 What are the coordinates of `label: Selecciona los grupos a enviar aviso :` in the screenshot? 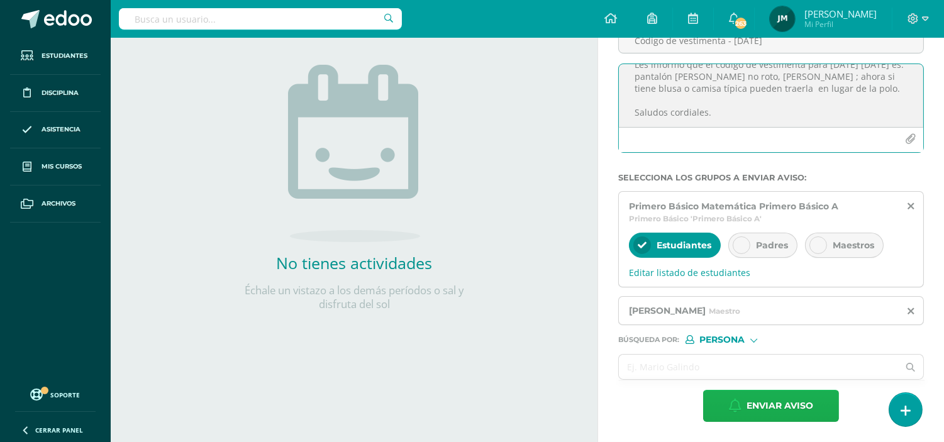 It's located at (771, 177).